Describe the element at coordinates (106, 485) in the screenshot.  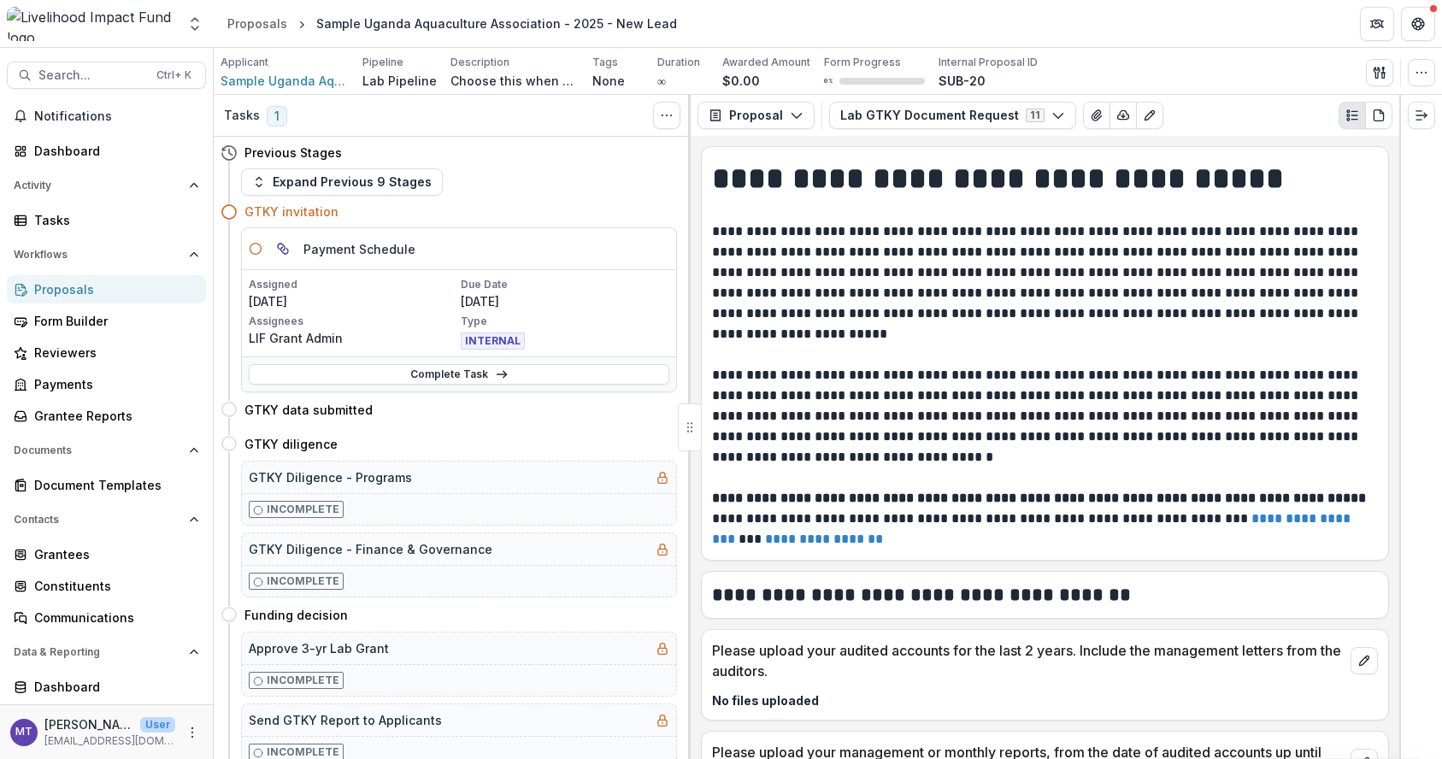
I see `a: Document Templates` at that location.